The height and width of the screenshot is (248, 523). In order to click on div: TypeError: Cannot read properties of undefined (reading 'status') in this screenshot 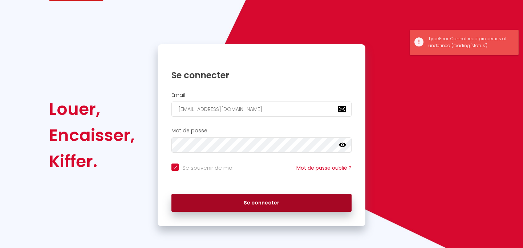, I will do `click(470, 42)`.